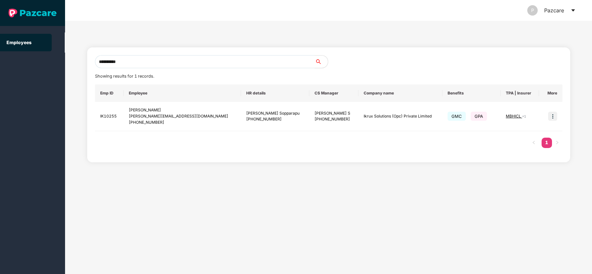 Image resolution: width=592 pixels, height=274 pixels. Describe the element at coordinates (400, 93) in the screenshot. I see `th: Company name` at that location.